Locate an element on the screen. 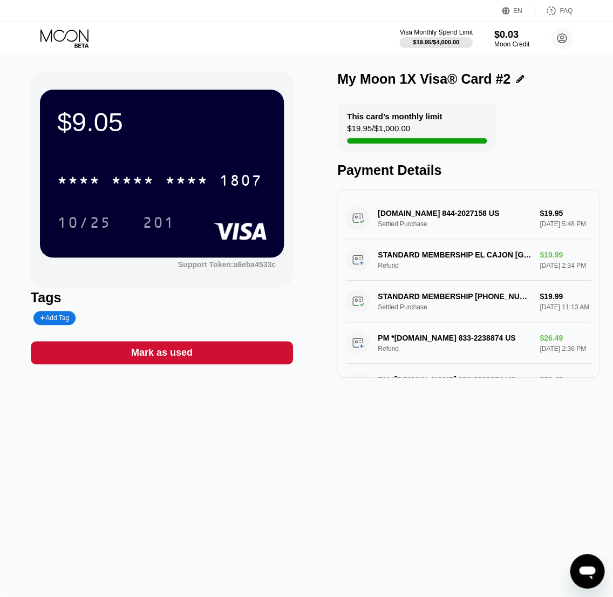 This screenshot has height=597, width=613. div: Visa Monthly Spend Limit$19.95/$4,000.00 is located at coordinates (435, 38).